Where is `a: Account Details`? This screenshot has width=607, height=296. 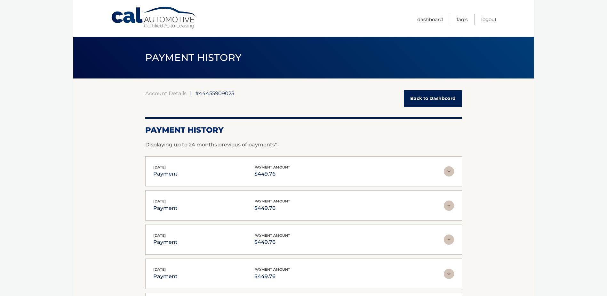 a: Account Details is located at coordinates (166, 93).